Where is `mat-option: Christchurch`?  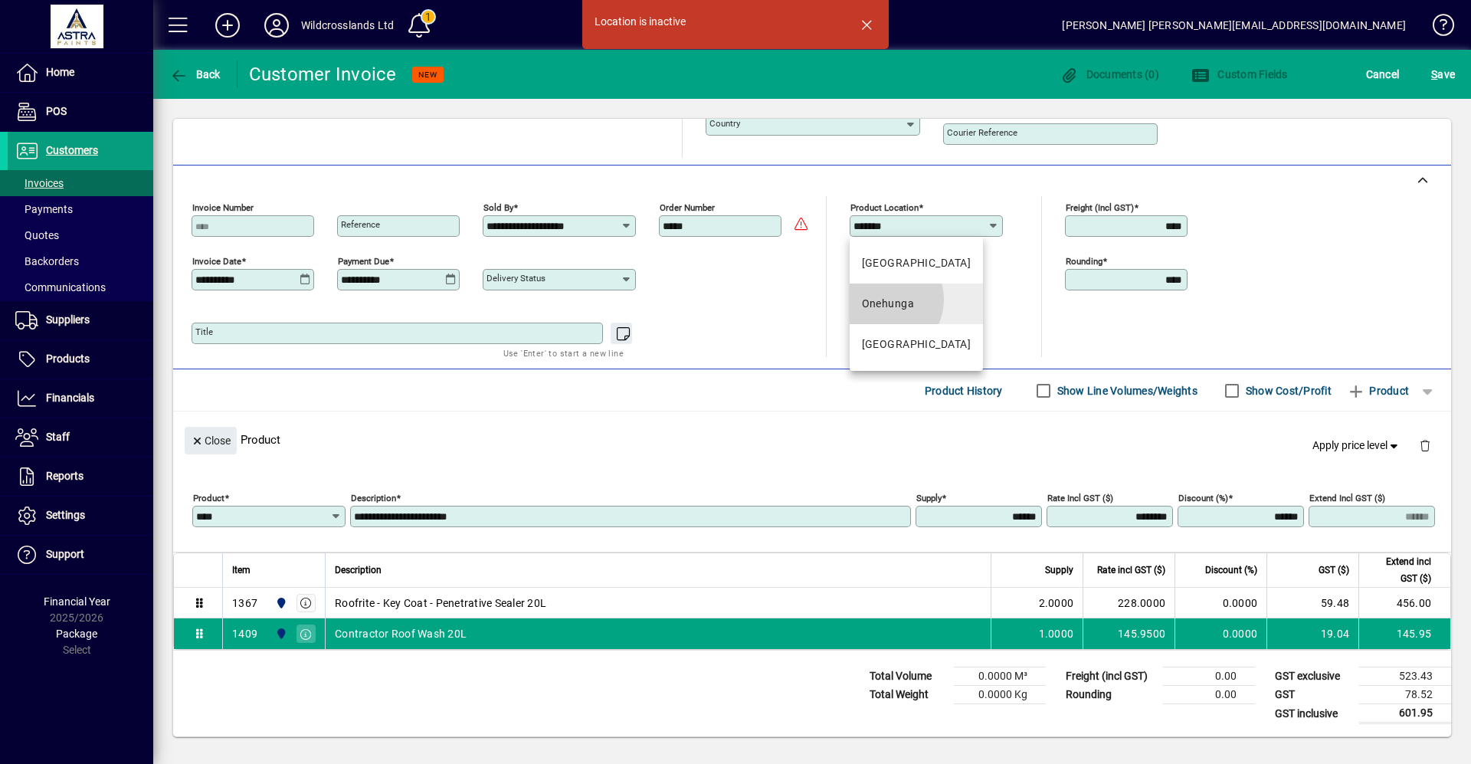 mat-option: Christchurch is located at coordinates (916, 263).